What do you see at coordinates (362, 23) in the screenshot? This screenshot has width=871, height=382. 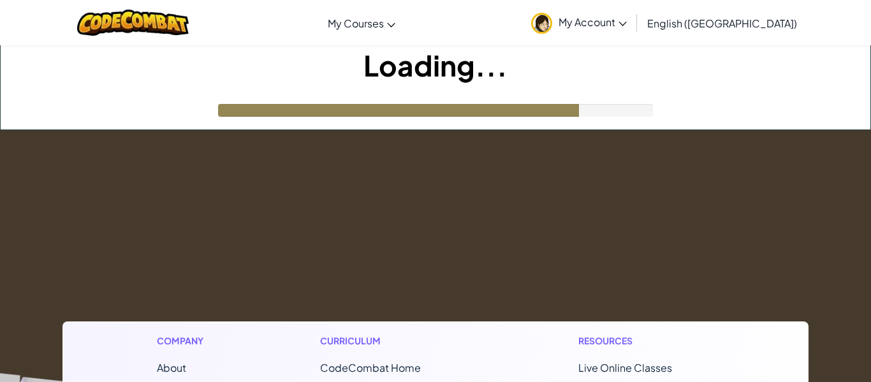 I see `a: My Courses` at bounding box center [362, 23].